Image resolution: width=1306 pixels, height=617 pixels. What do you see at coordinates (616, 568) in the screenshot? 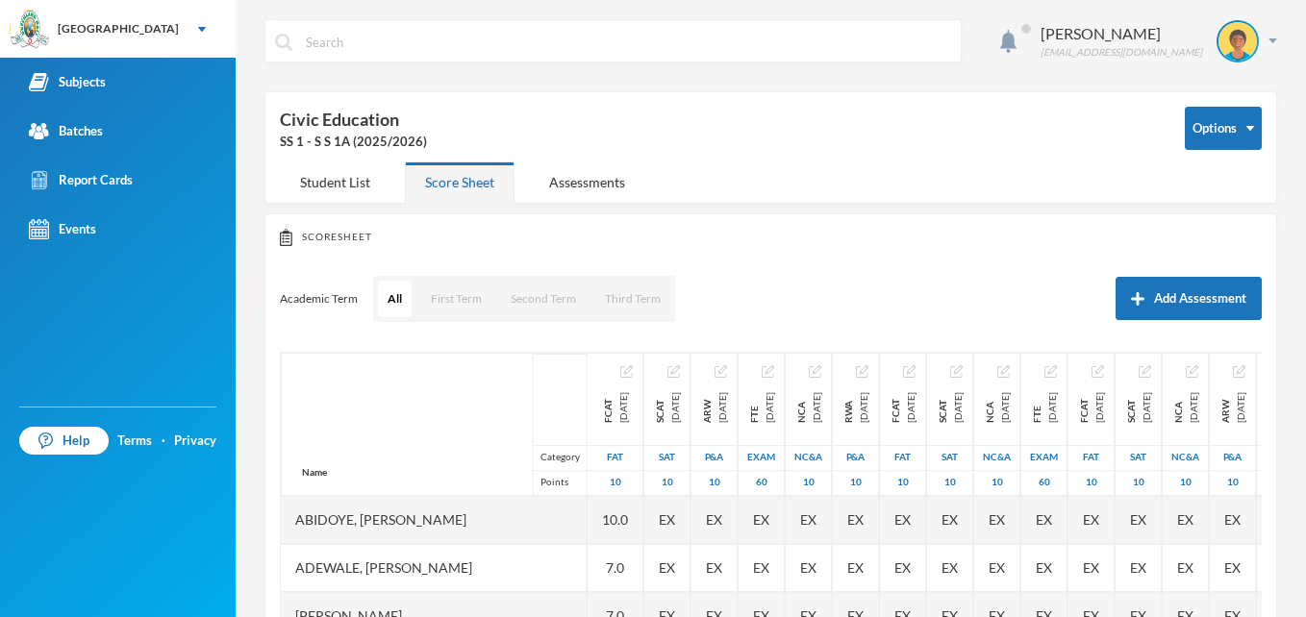
I see `div: 7.0` at bounding box center [616, 568].